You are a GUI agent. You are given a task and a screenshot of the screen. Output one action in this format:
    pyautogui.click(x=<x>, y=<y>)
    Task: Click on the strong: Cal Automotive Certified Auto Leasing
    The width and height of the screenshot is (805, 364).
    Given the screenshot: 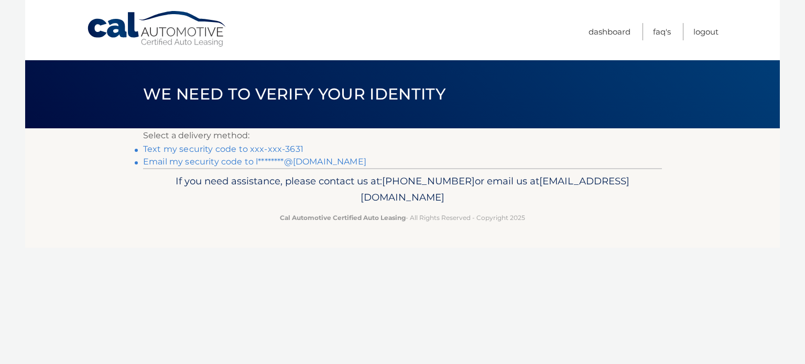 What is the action you would take?
    pyautogui.click(x=343, y=218)
    